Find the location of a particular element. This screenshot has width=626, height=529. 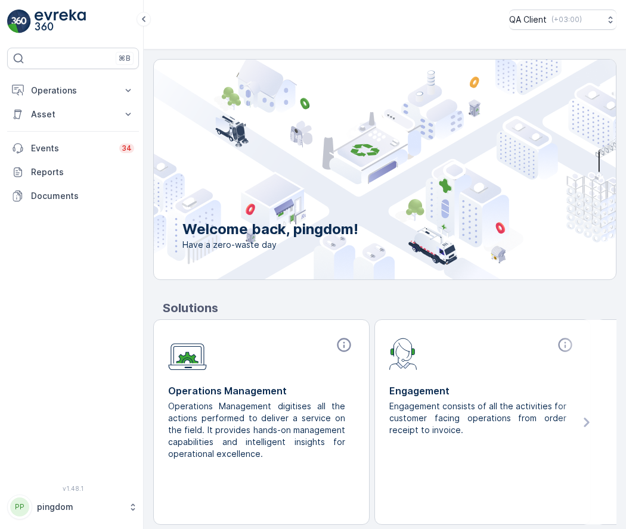

p: ( +03:00 ) is located at coordinates (566, 20).